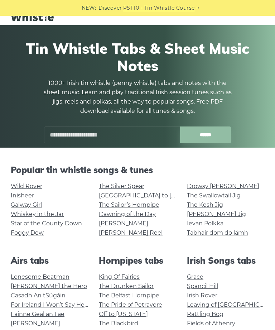  Describe the element at coordinates (225, 260) in the screenshot. I see `h2: Irish Songs tabs` at that location.